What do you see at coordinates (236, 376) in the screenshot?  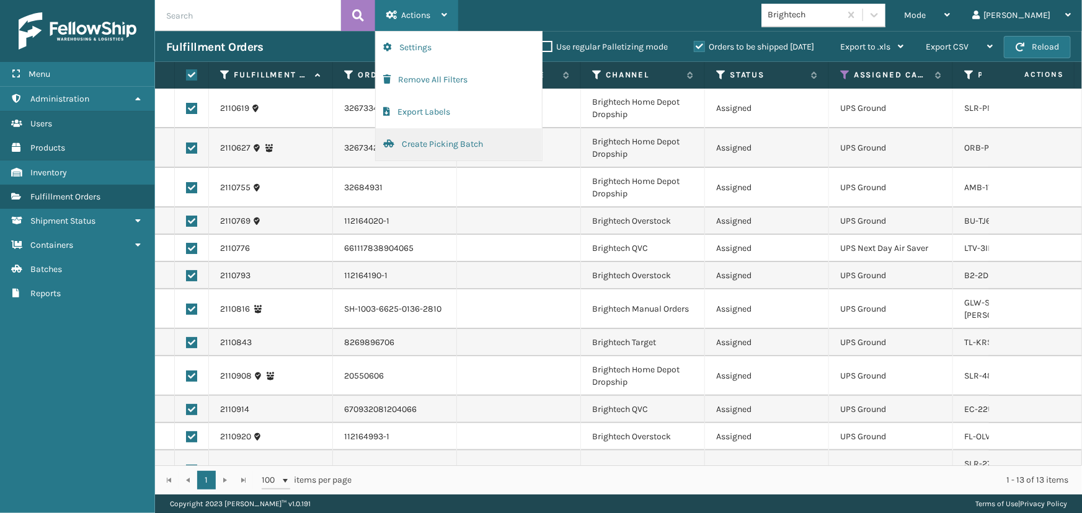 I see `a: 2110908` at bounding box center [236, 376].